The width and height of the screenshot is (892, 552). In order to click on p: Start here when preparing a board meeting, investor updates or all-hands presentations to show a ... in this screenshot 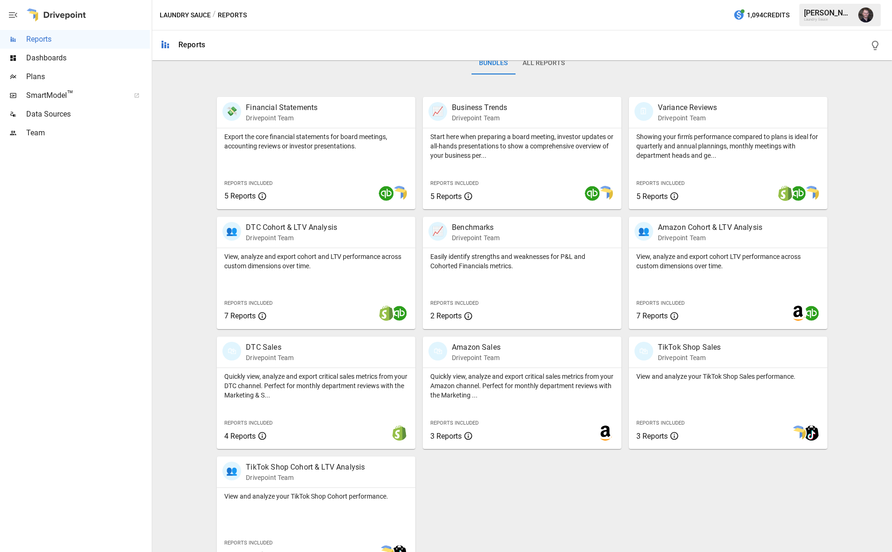, I will do `click(522, 146)`.